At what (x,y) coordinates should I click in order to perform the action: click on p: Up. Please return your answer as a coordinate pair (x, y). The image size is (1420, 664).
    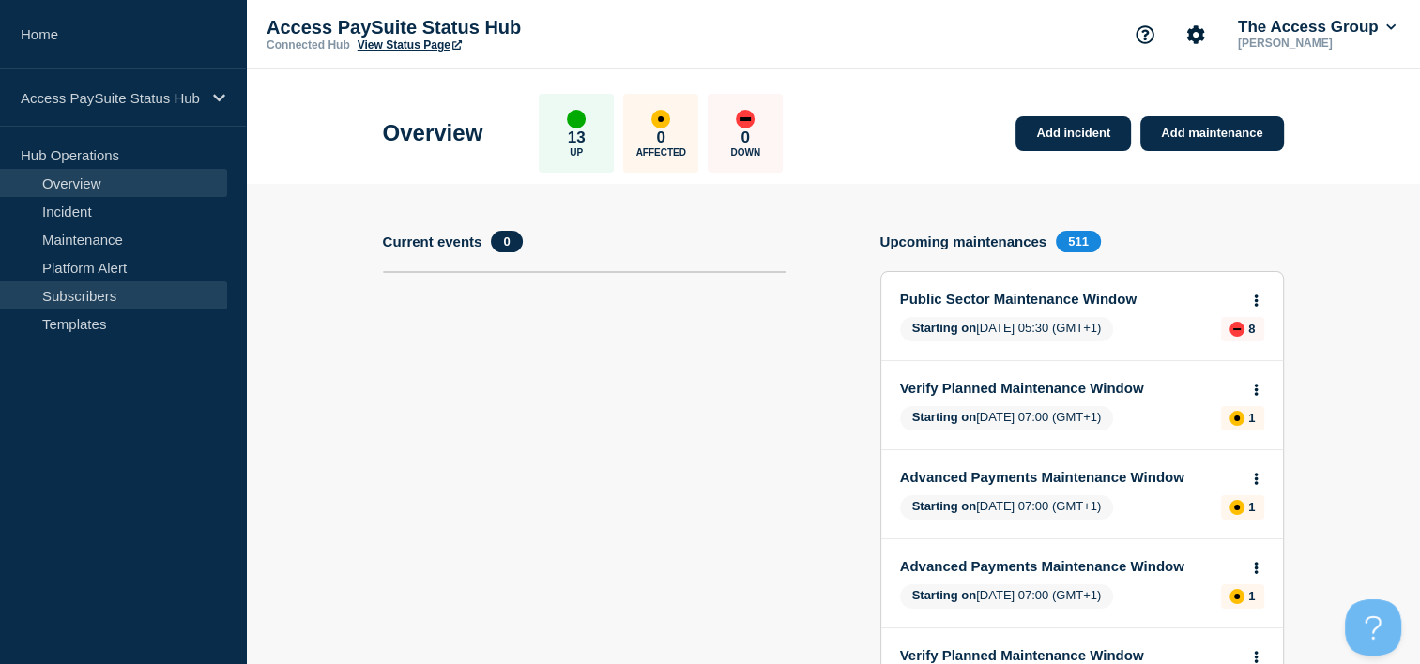
    Looking at the image, I should click on (576, 152).